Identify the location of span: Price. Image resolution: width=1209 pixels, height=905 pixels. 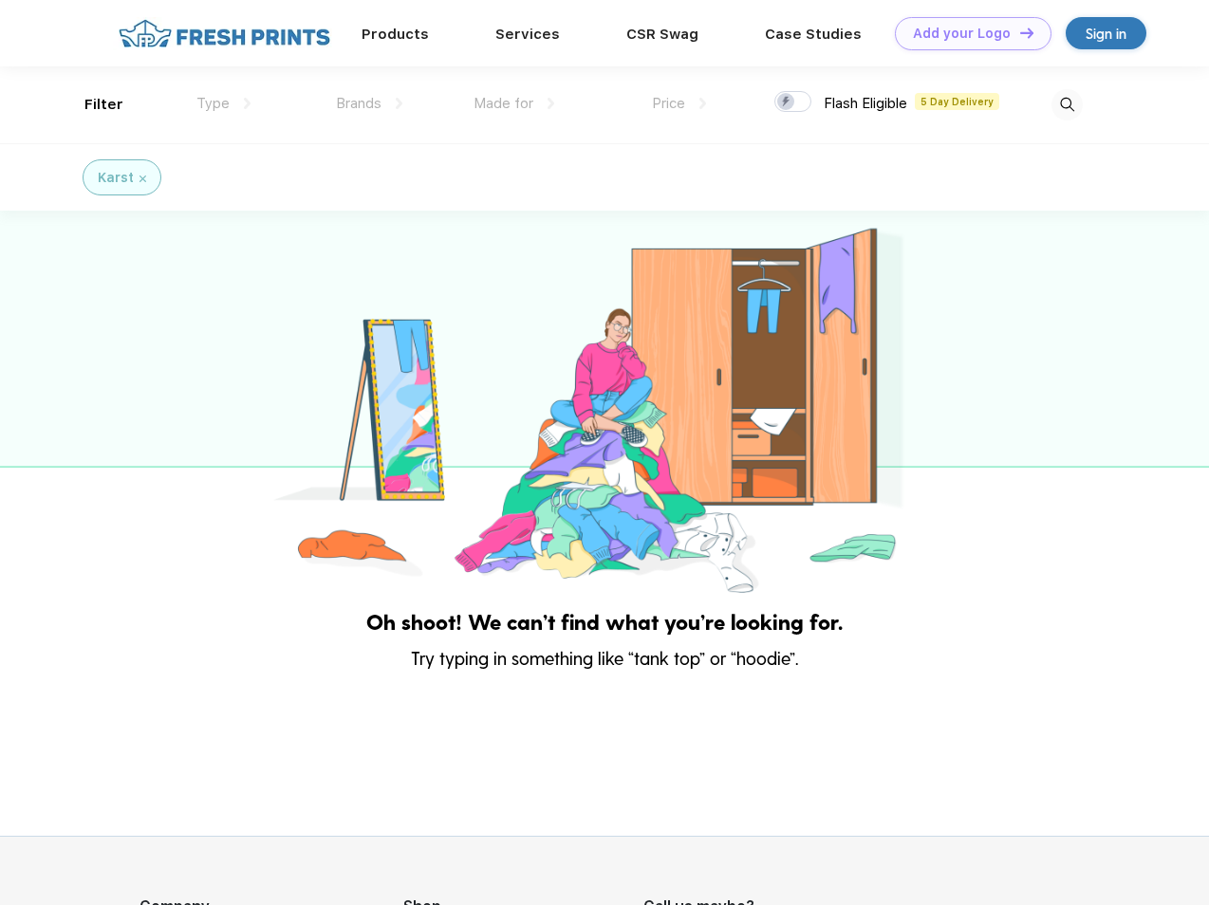
(668, 103).